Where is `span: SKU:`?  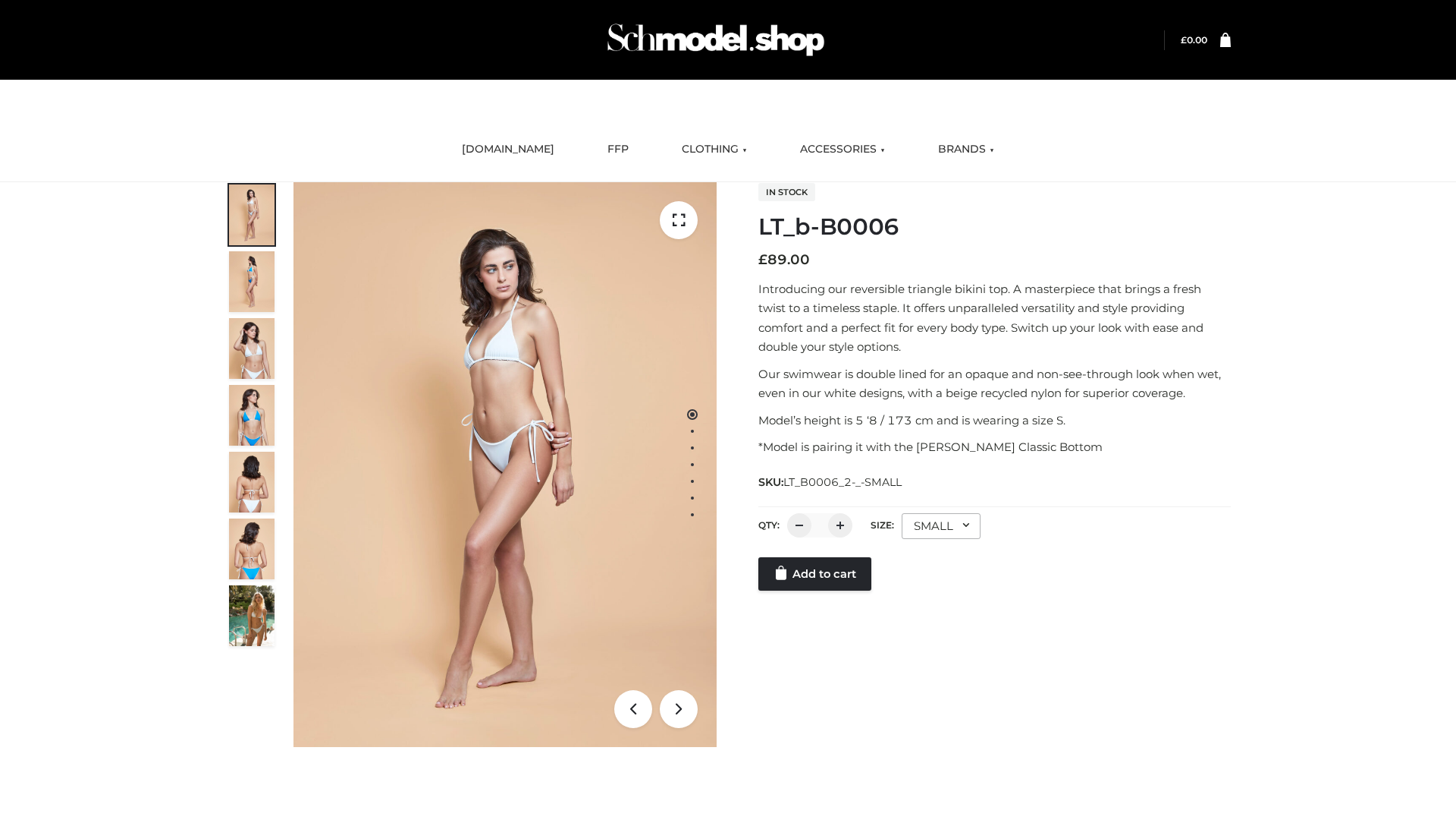 span: SKU: is located at coordinates (831, 482).